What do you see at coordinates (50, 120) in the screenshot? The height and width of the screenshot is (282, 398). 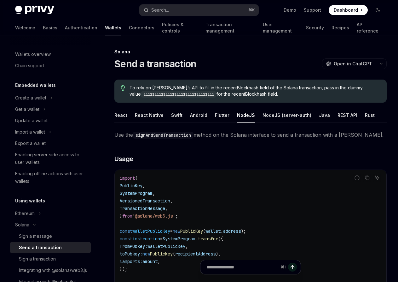 I see `a: Update a wallet` at bounding box center [50, 120].